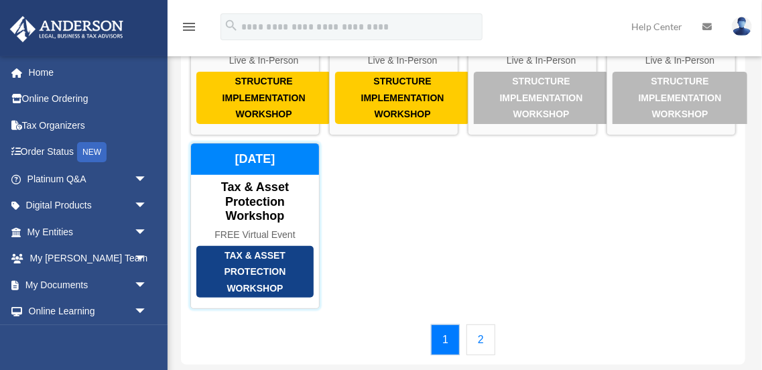 The width and height of the screenshot is (762, 370). What do you see at coordinates (88, 232) in the screenshot?
I see `a: My Entitiesarrow_drop_down` at bounding box center [88, 232].